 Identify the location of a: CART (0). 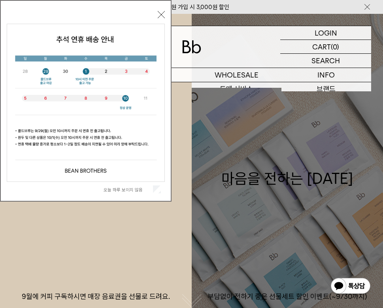
(326, 47).